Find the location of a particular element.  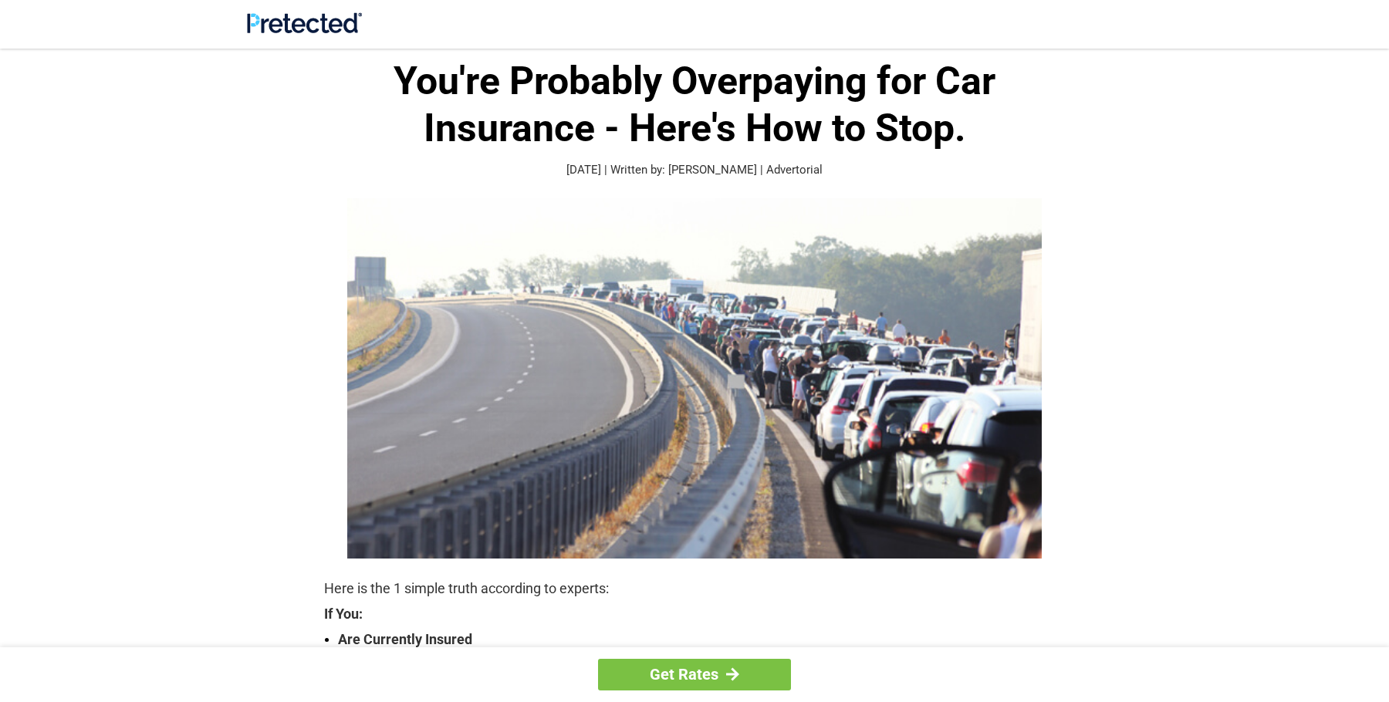

p: Here is the 1 simple truth according to experts: is located at coordinates (694, 589).